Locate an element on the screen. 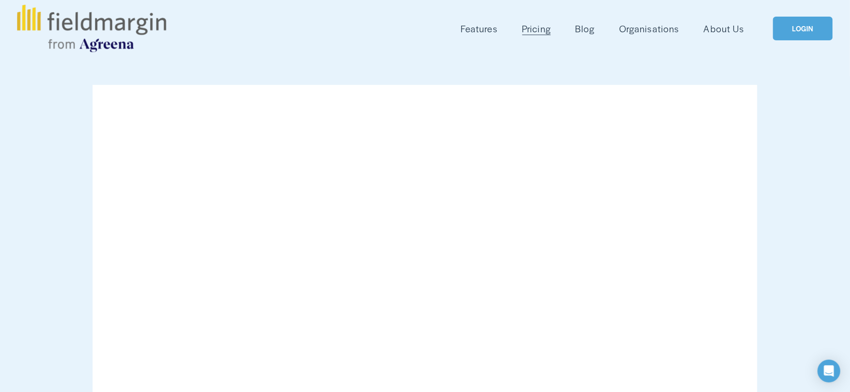  a: Pricing is located at coordinates (536, 28).